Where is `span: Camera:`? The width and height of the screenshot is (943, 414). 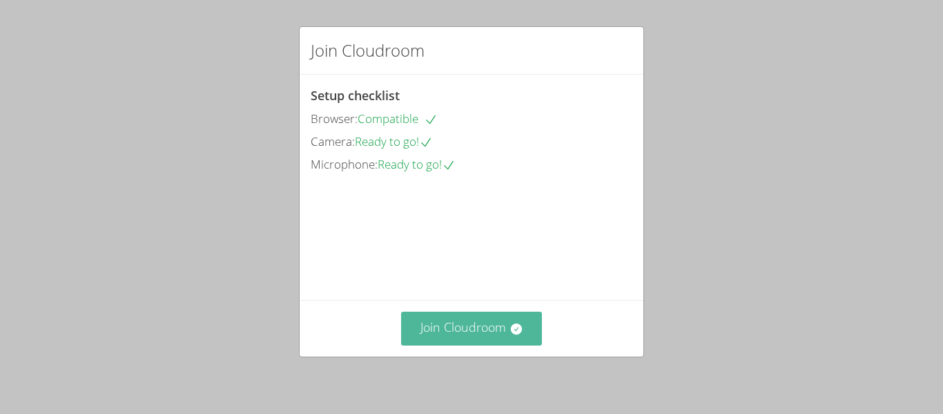 span: Camera: is located at coordinates (333, 141).